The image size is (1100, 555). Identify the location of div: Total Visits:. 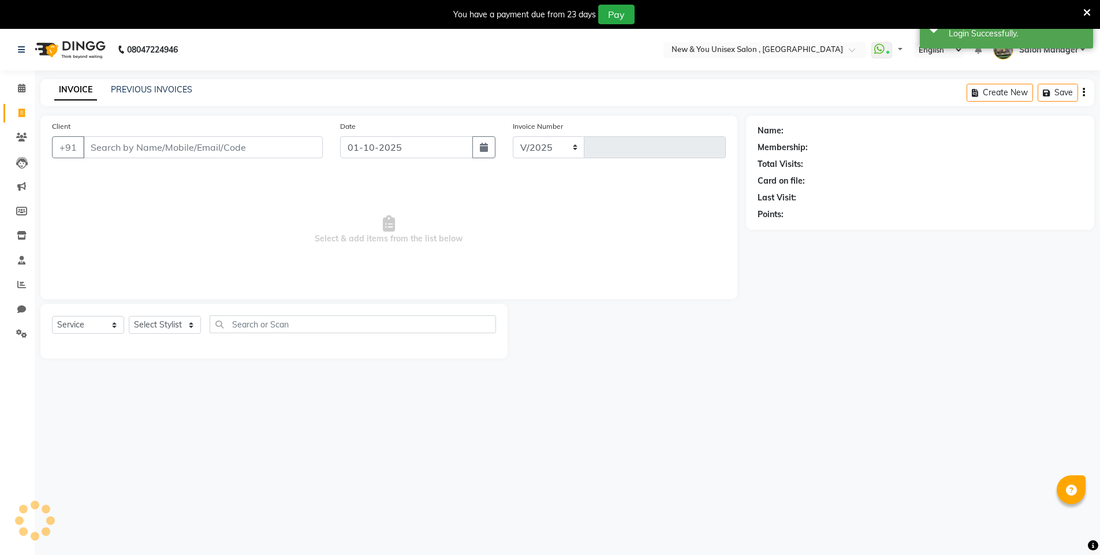
(780, 164).